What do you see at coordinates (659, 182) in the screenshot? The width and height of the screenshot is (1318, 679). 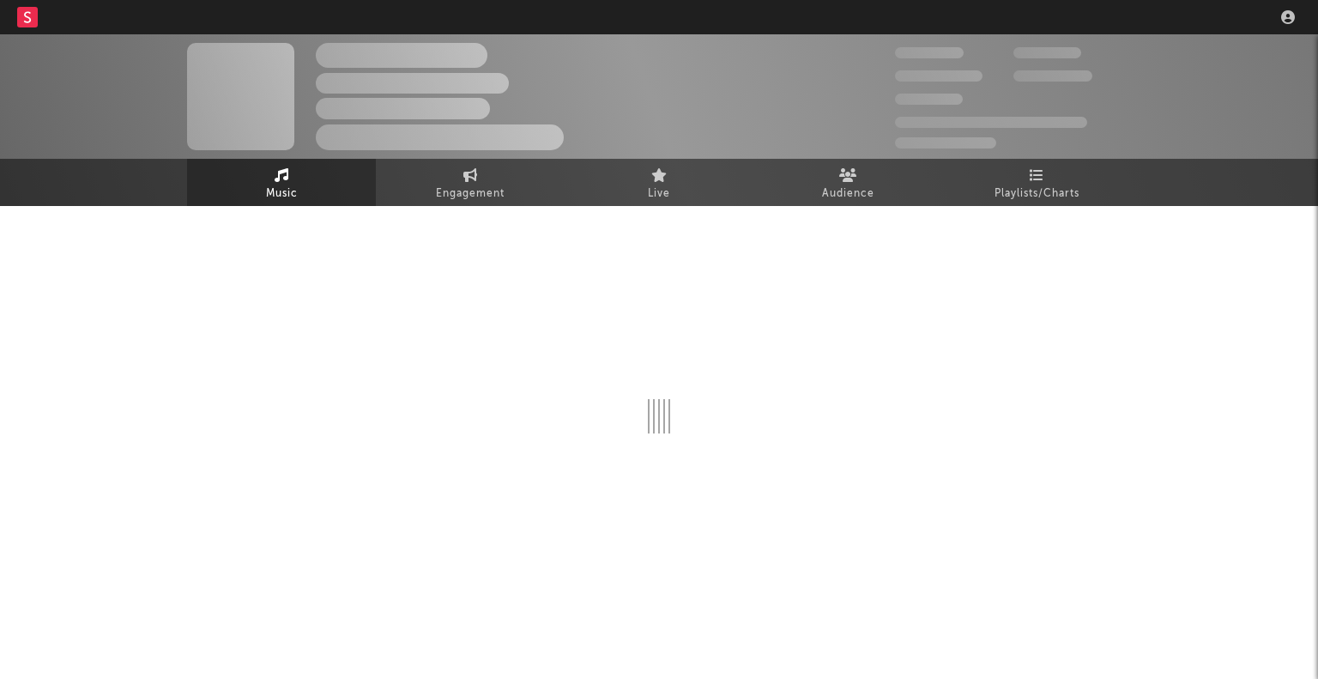 I see `a: Live` at bounding box center [659, 182].